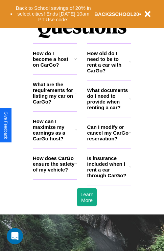 This screenshot has height=251, width=164. What do you see at coordinates (15, 236) in the screenshot?
I see `div: Open Intercom Messenger` at bounding box center [15, 236].